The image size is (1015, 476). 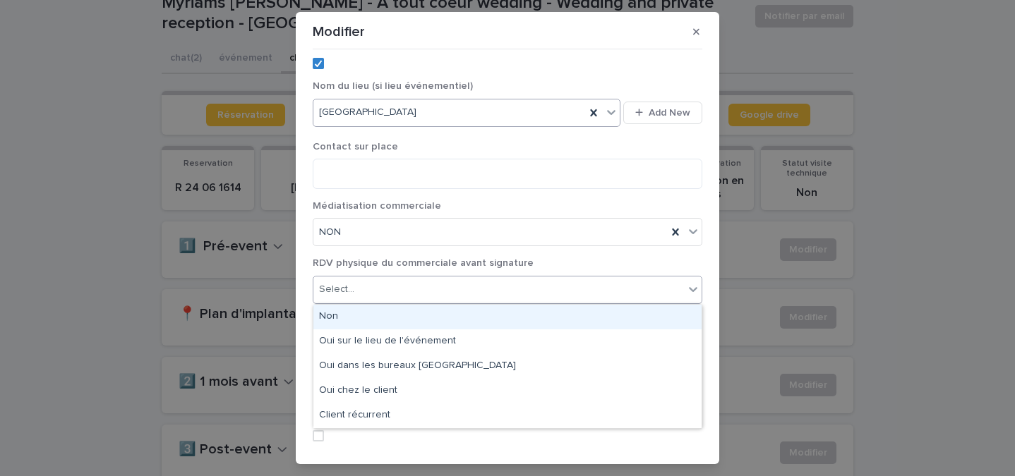 What do you see at coordinates (507, 317) in the screenshot?
I see `div: Non` at bounding box center [507, 317].